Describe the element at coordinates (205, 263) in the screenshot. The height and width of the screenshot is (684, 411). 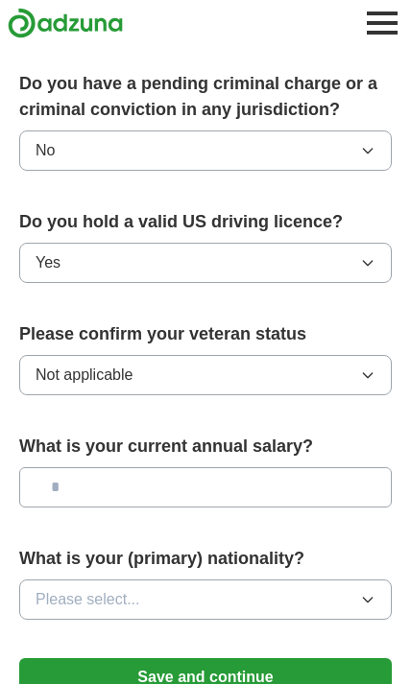
I see `button: Yes` at that location.